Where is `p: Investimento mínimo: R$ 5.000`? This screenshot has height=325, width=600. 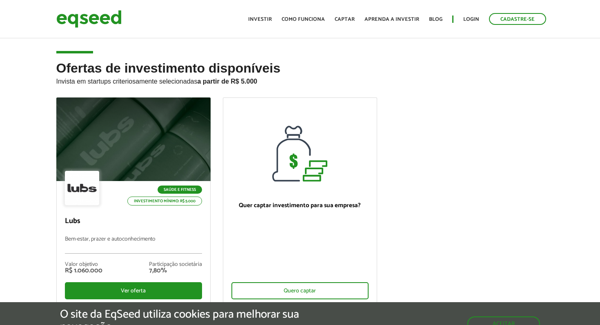
p: Investimento mínimo: R$ 5.000 is located at coordinates (164, 201).